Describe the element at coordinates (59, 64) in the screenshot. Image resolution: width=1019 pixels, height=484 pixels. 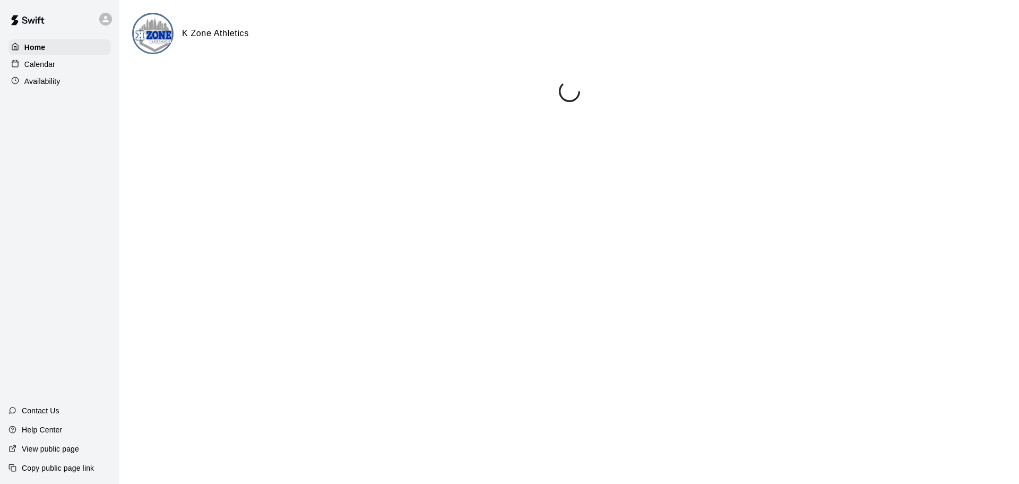
I see `div: Calendar` at that location.